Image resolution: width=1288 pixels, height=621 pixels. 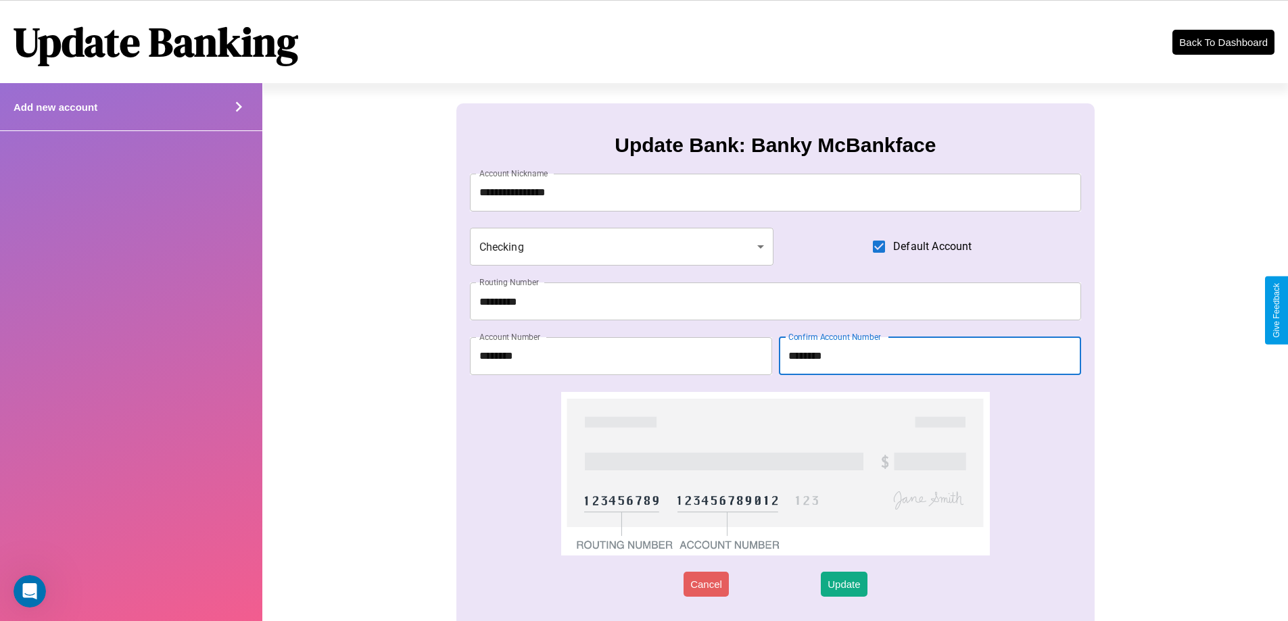 I want to click on h1: Update Banking, so click(x=156, y=42).